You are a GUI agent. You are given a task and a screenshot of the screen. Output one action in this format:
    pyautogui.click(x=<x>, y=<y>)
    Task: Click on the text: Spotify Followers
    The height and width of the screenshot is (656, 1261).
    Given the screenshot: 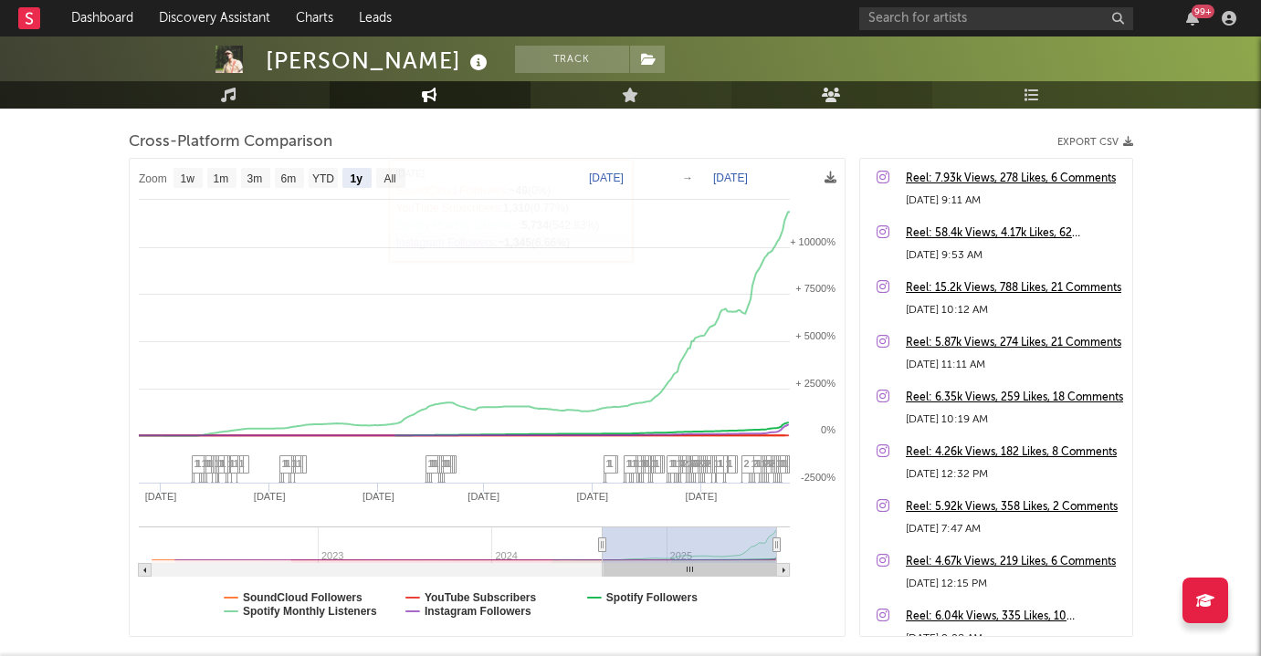 What is the action you would take?
    pyautogui.click(x=651, y=598)
    